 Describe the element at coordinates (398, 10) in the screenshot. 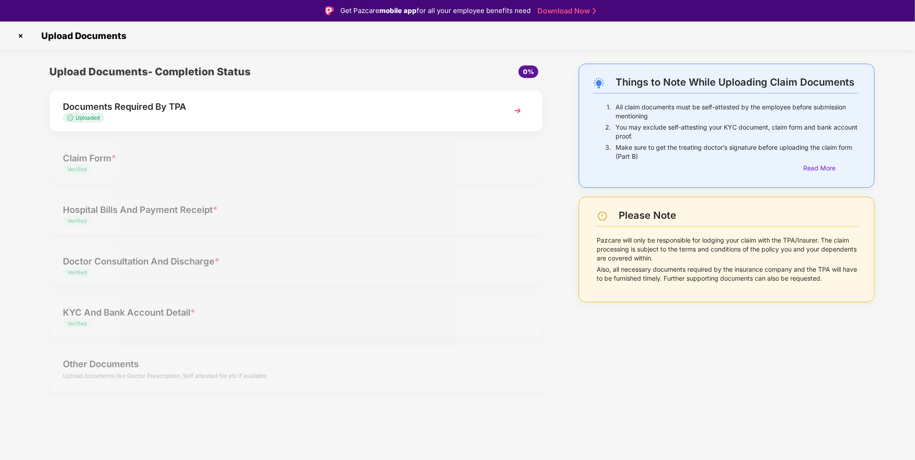

I see `strong: mobile app` at that location.